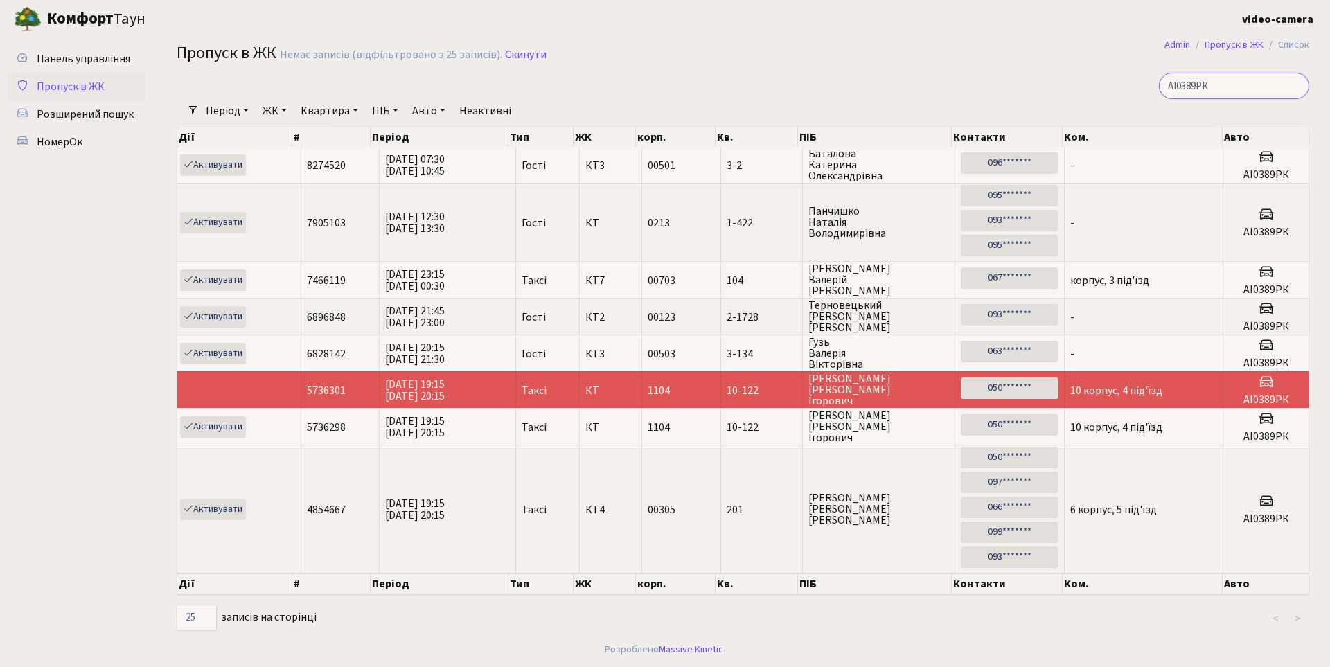 The width and height of the screenshot is (1330, 667). What do you see at coordinates (610, 166) in the screenshot?
I see `span: КТ3` at bounding box center [610, 166].